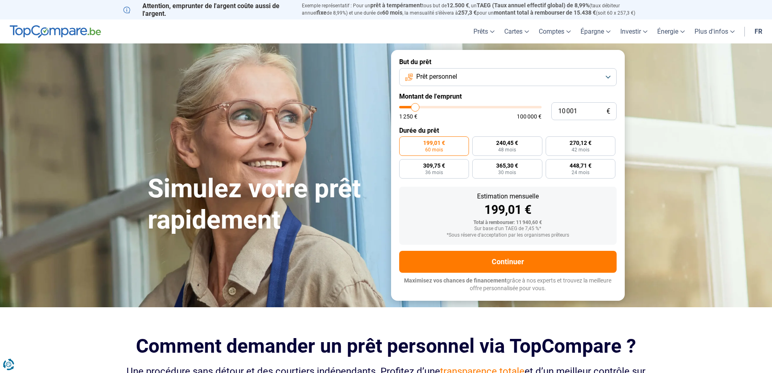 The height and width of the screenshot is (373, 772). What do you see at coordinates (507, 143) in the screenshot?
I see `span: 240,45 €` at bounding box center [507, 143].